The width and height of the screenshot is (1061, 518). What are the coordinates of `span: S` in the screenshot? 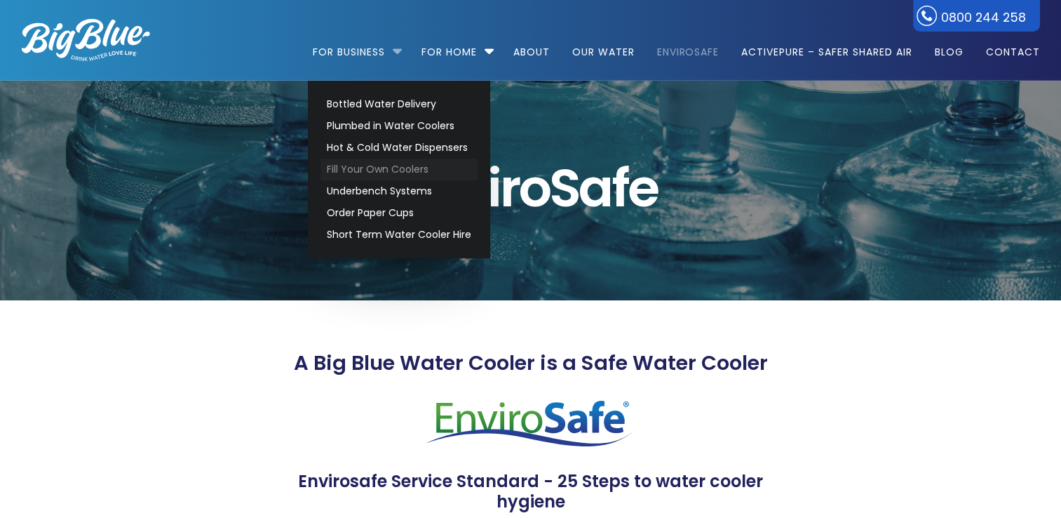 It's located at (564, 188).